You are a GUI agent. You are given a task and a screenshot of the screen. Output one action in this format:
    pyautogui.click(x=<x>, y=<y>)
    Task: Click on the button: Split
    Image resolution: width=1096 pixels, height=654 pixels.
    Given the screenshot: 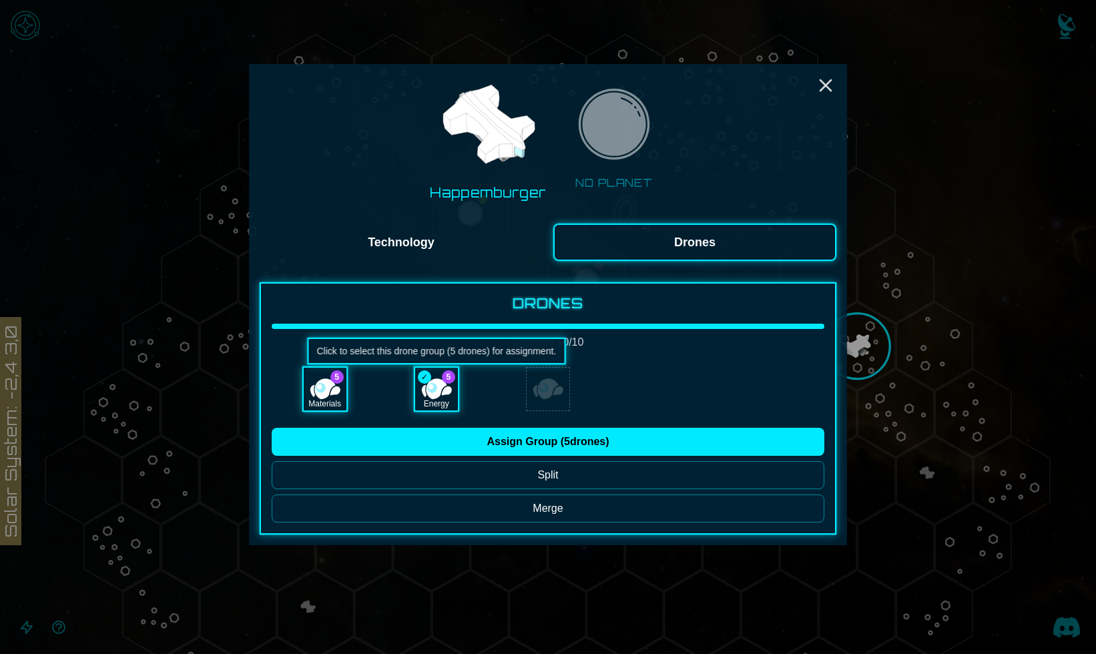 What is the action you would take?
    pyautogui.click(x=548, y=475)
    